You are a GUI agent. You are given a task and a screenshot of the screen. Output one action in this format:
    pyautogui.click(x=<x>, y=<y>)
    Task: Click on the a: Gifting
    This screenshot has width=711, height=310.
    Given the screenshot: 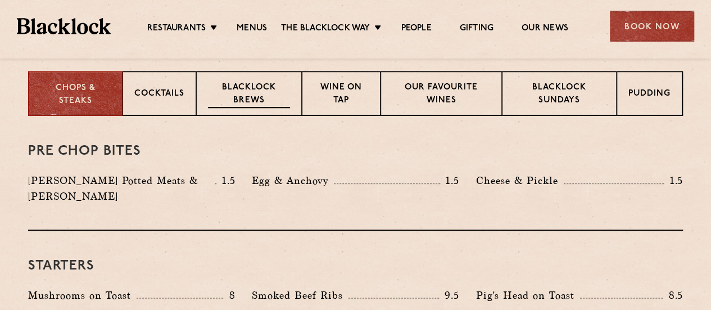 What is the action you would take?
    pyautogui.click(x=477, y=29)
    